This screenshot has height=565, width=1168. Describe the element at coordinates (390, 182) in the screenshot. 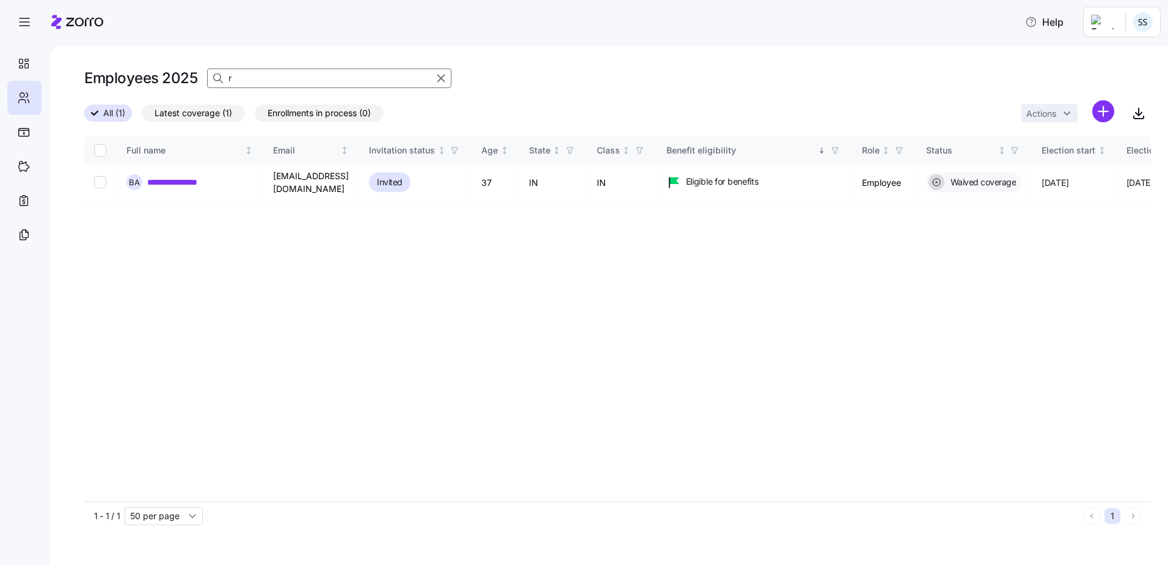

I see `span: Invited` at that location.